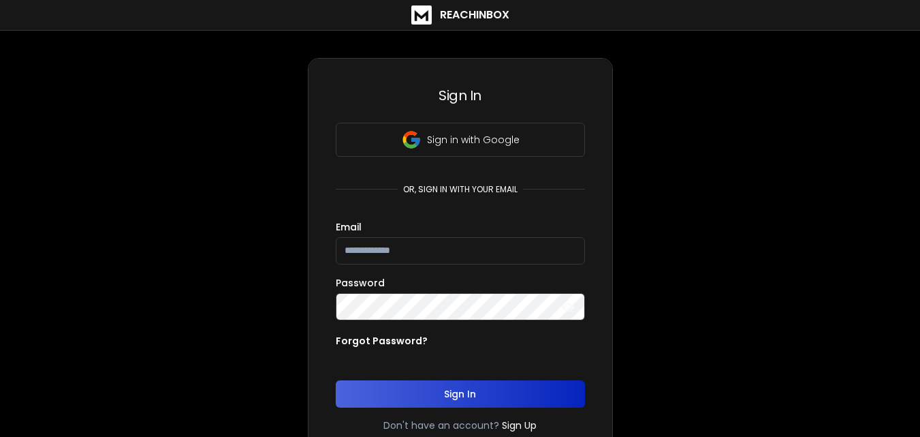  Describe the element at coordinates (475, 15) in the screenshot. I see `h1: ReachInbox` at that location.